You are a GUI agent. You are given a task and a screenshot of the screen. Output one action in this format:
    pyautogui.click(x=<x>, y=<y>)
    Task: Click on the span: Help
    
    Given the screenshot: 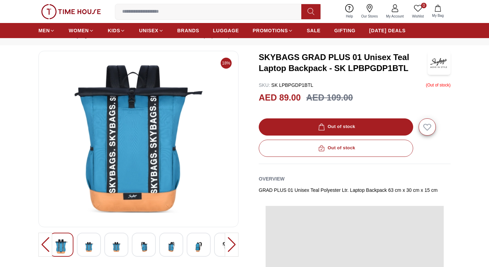 What is the action you would take?
    pyautogui.click(x=349, y=16)
    